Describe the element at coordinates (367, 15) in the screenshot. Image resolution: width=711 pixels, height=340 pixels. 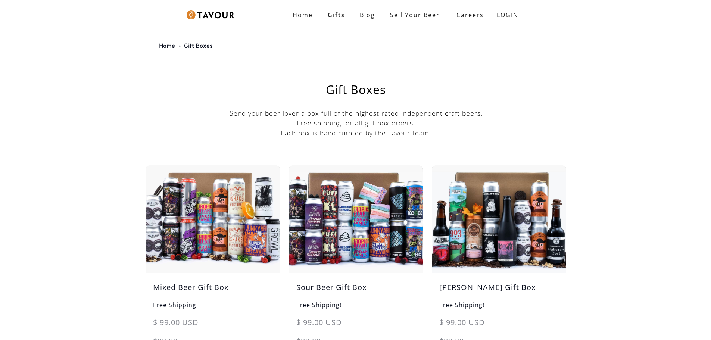
I see `a: Blog` at that location.